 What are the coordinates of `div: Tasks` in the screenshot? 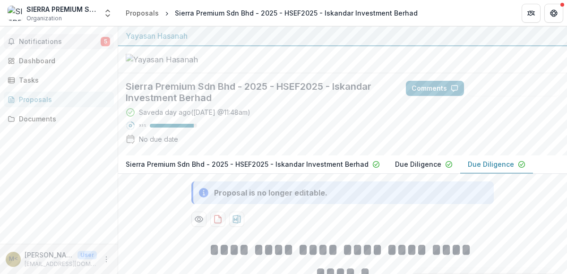 It's located at (62, 80).